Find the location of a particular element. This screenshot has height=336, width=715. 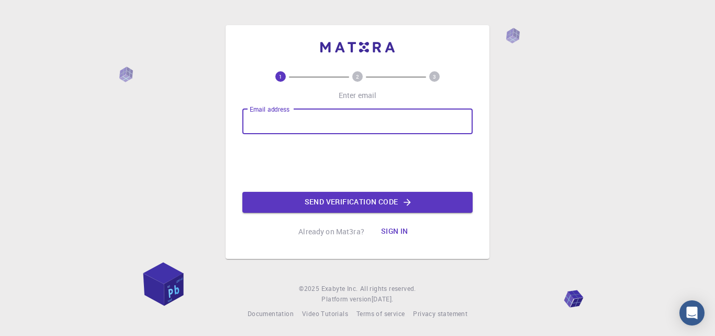

span: Platform version is located at coordinates (346, 299).